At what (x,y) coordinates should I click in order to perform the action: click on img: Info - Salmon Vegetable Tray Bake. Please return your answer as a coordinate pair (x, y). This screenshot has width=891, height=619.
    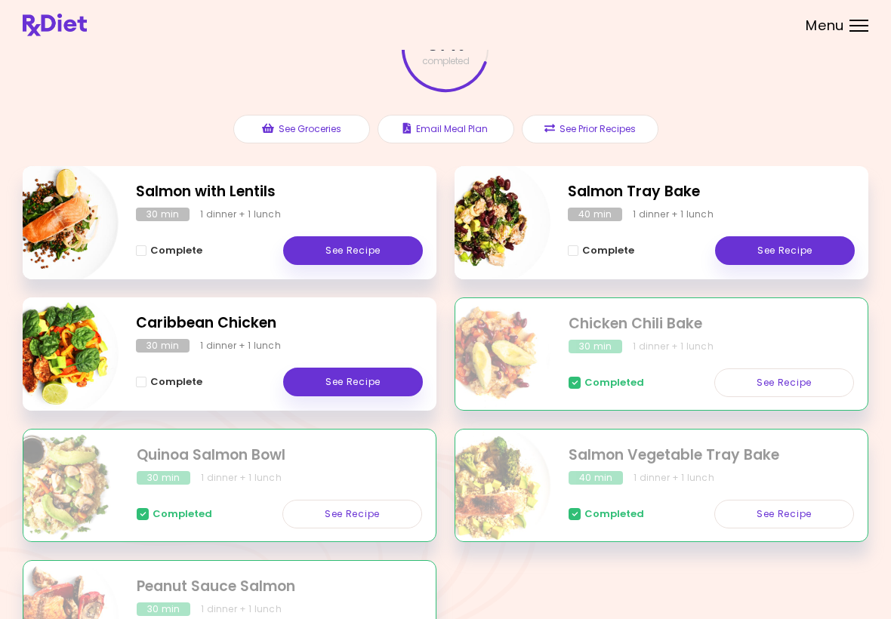
    Looking at the image, I should click on (489, 487).